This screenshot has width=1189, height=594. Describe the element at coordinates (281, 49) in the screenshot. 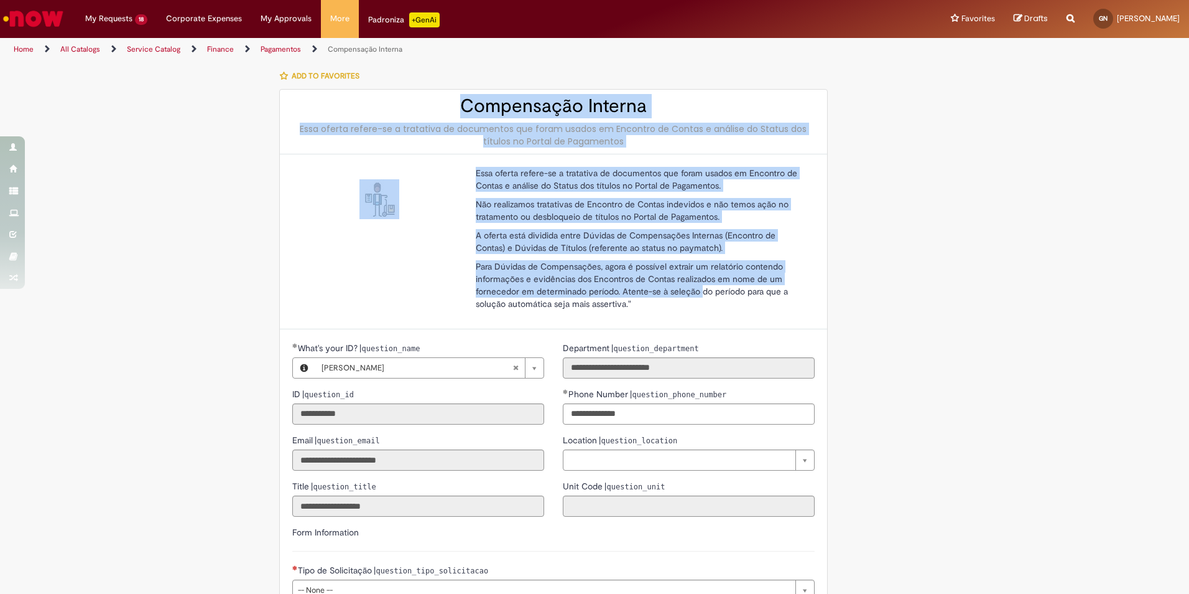

I see `a: Pagamentos` at that location.